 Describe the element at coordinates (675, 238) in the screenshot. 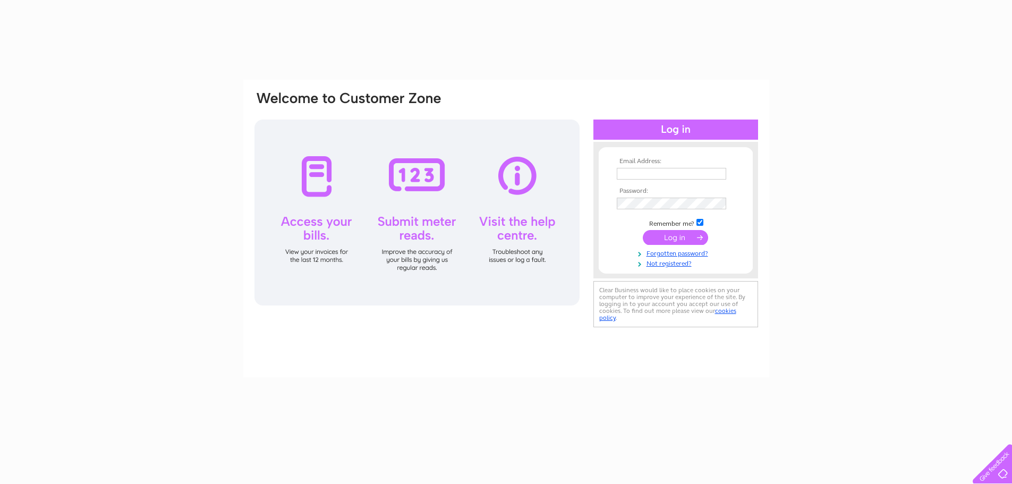

I see `input: Submit` at that location.